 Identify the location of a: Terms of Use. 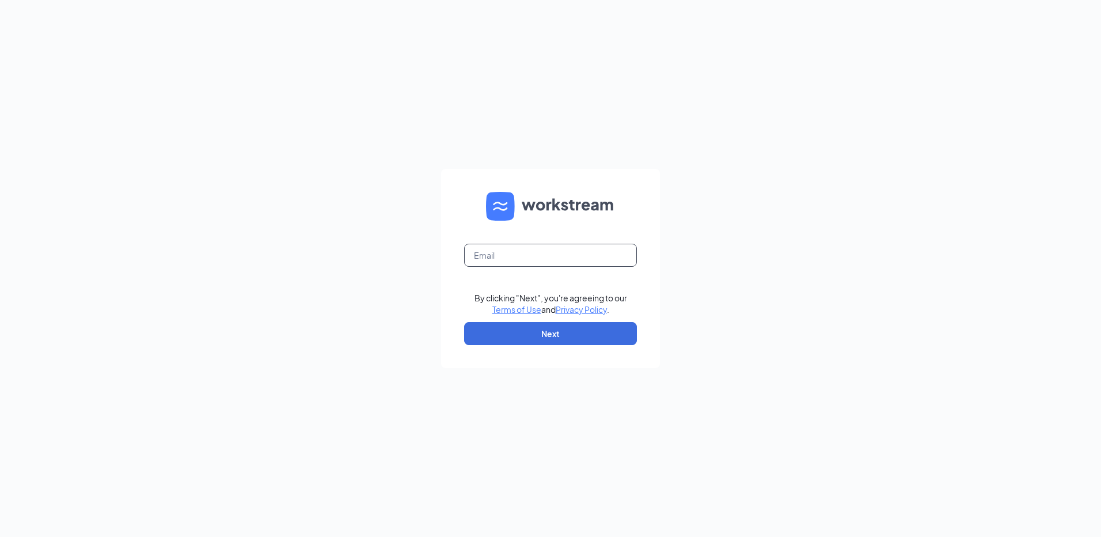
(516, 309).